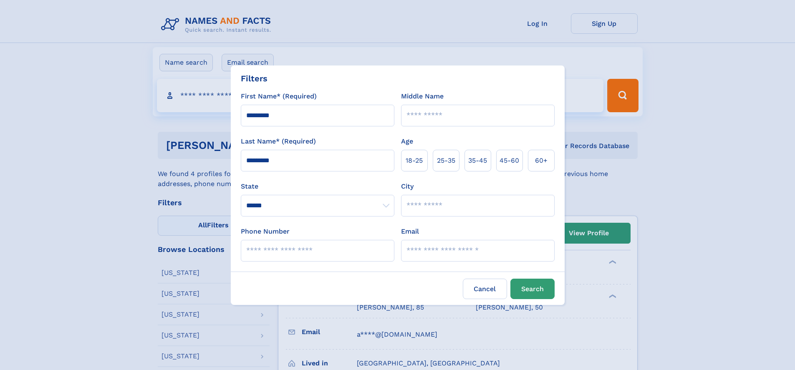  I want to click on button: Search, so click(532, 289).